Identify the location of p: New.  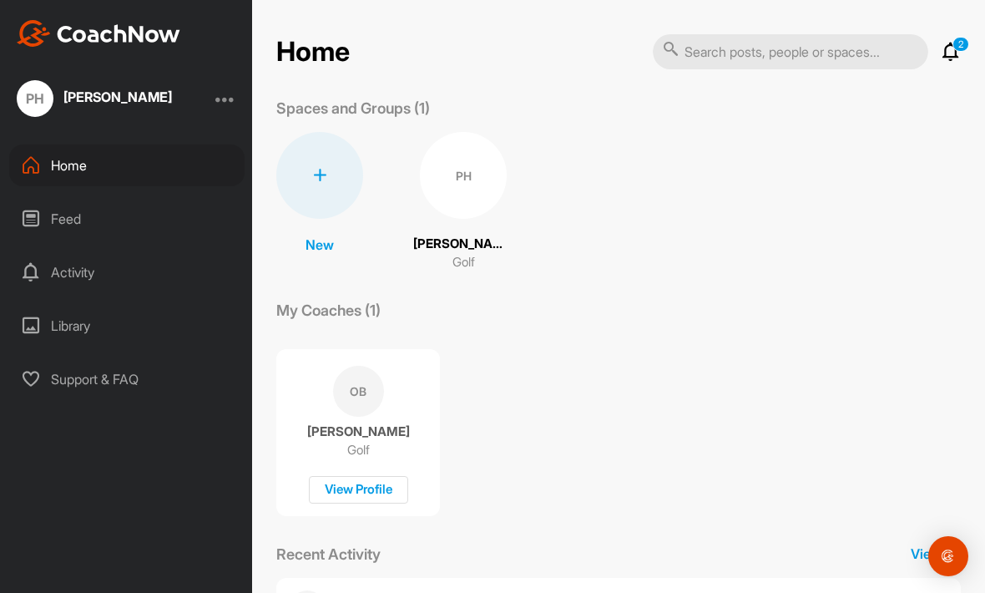
(320, 245).